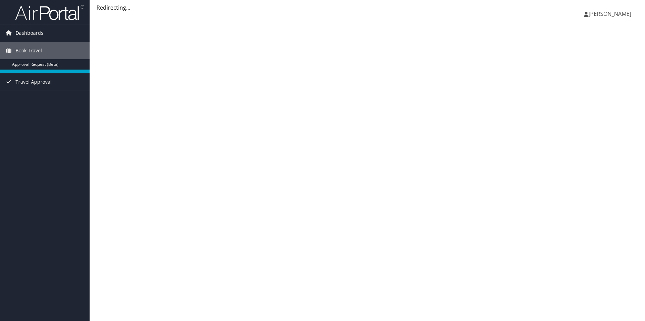 This screenshot has width=645, height=321. What do you see at coordinates (33, 82) in the screenshot?
I see `span: Travel Approval` at bounding box center [33, 82].